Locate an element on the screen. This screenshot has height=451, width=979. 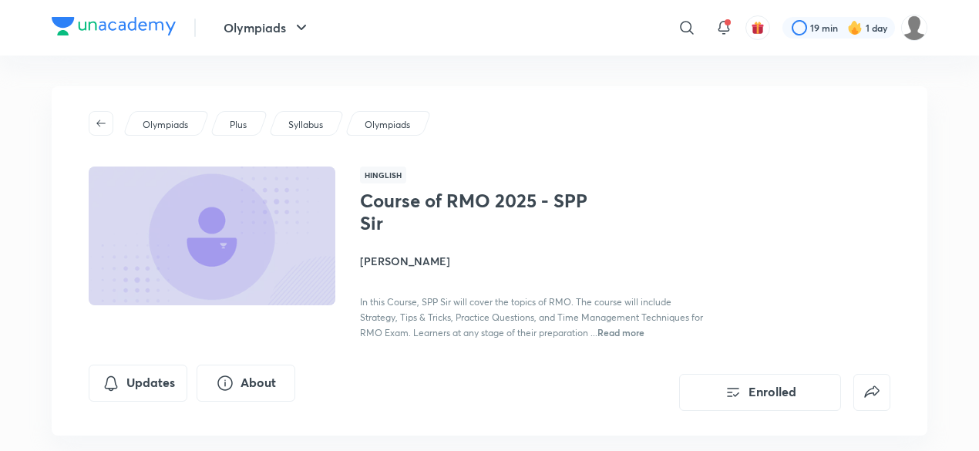
p: Syllabus is located at coordinates (305, 125).